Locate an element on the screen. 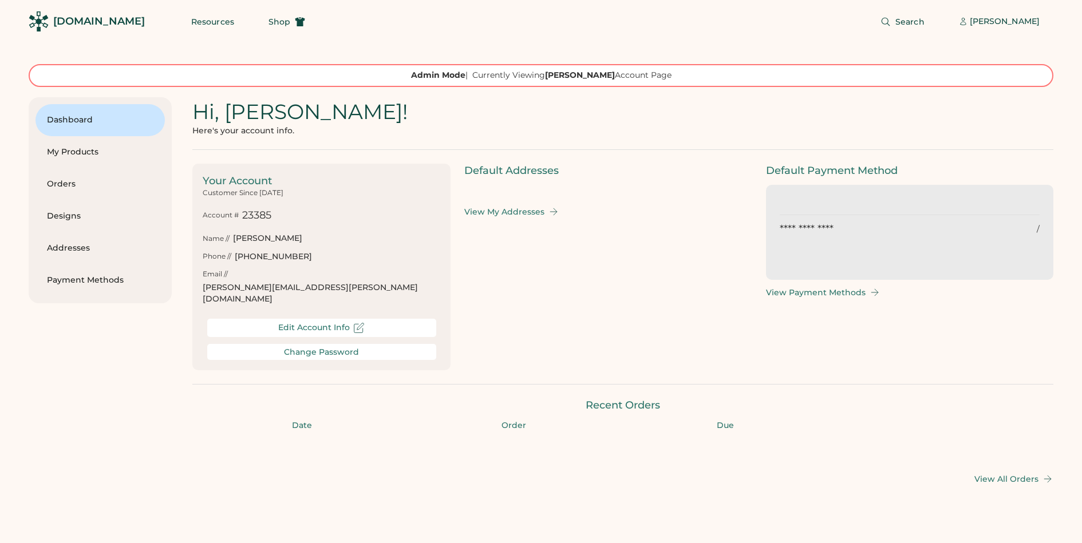 The image size is (1082, 543). div: Recent Orders is located at coordinates (623, 405).